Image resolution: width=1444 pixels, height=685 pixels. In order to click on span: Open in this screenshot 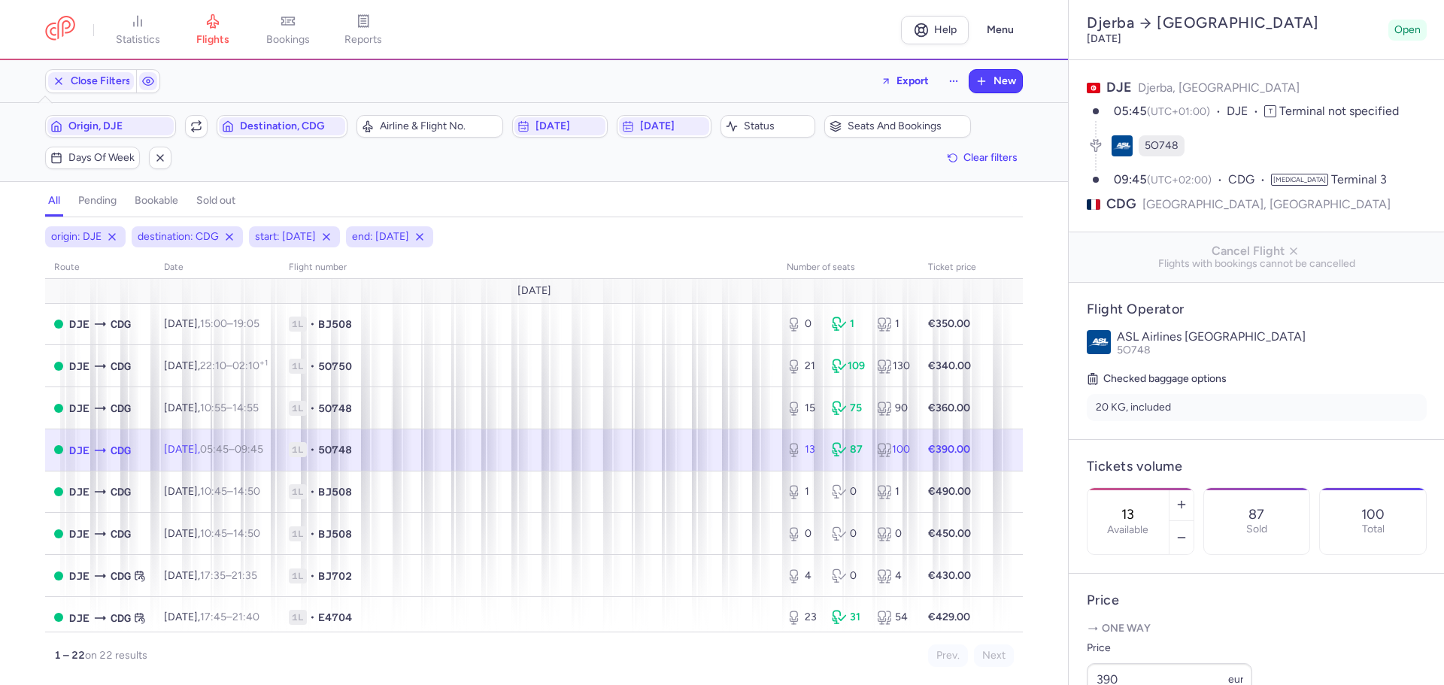, I will do `click(1408, 30)`.